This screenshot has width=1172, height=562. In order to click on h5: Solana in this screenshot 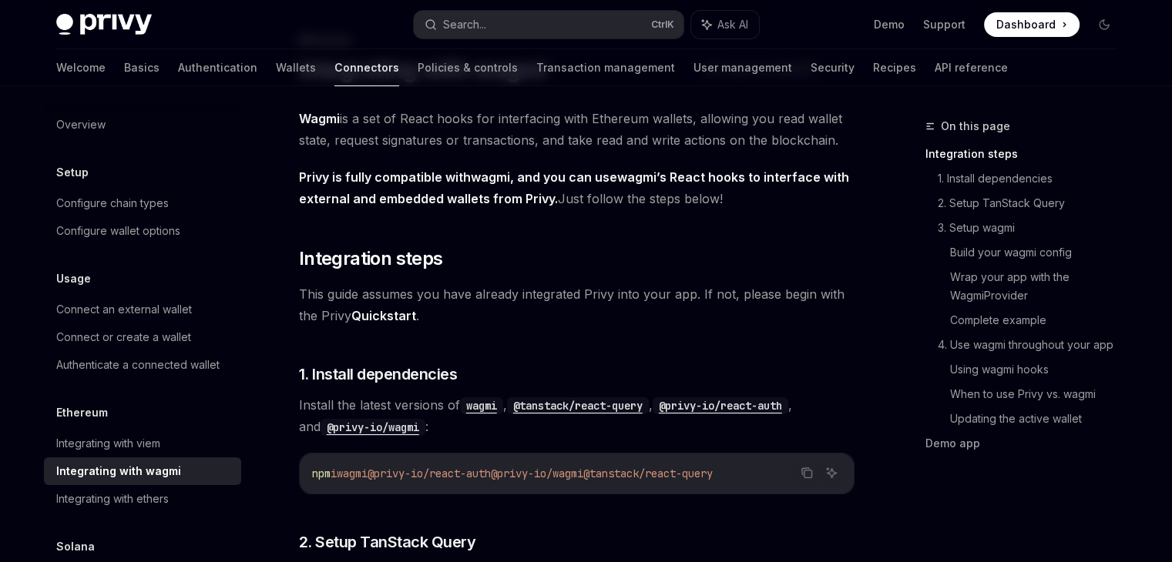, I will do `click(75, 547)`.